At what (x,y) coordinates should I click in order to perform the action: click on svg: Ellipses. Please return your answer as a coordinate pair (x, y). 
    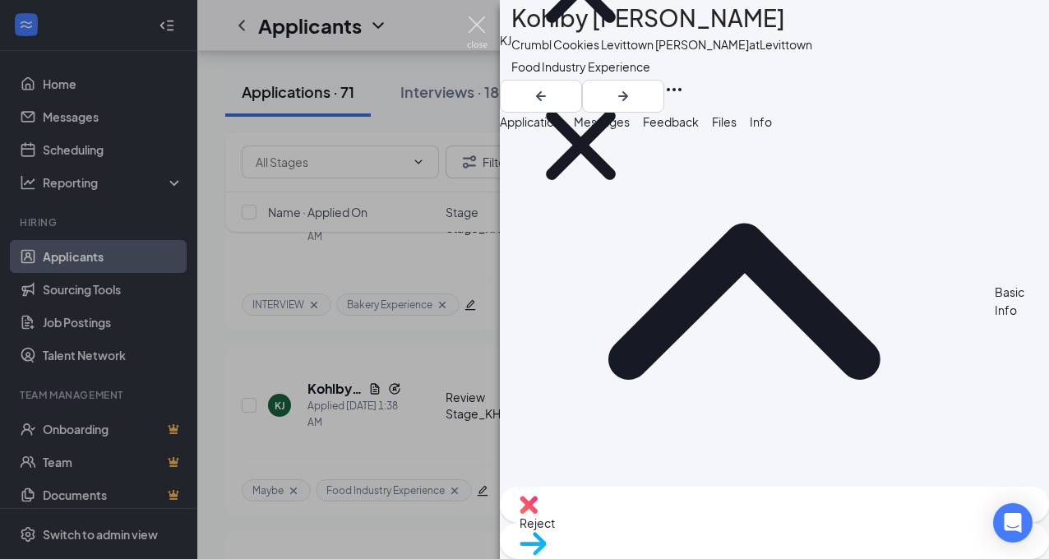
    Looking at the image, I should click on (674, 90).